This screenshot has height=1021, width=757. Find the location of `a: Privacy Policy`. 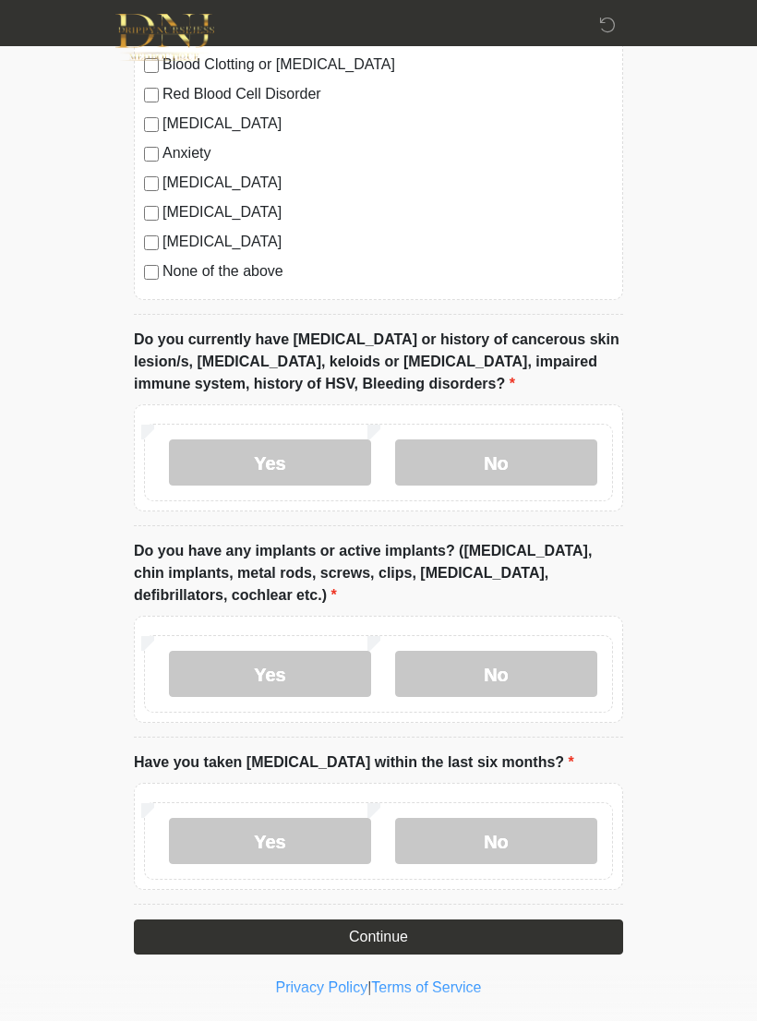

a: Privacy Policy is located at coordinates (322, 987).